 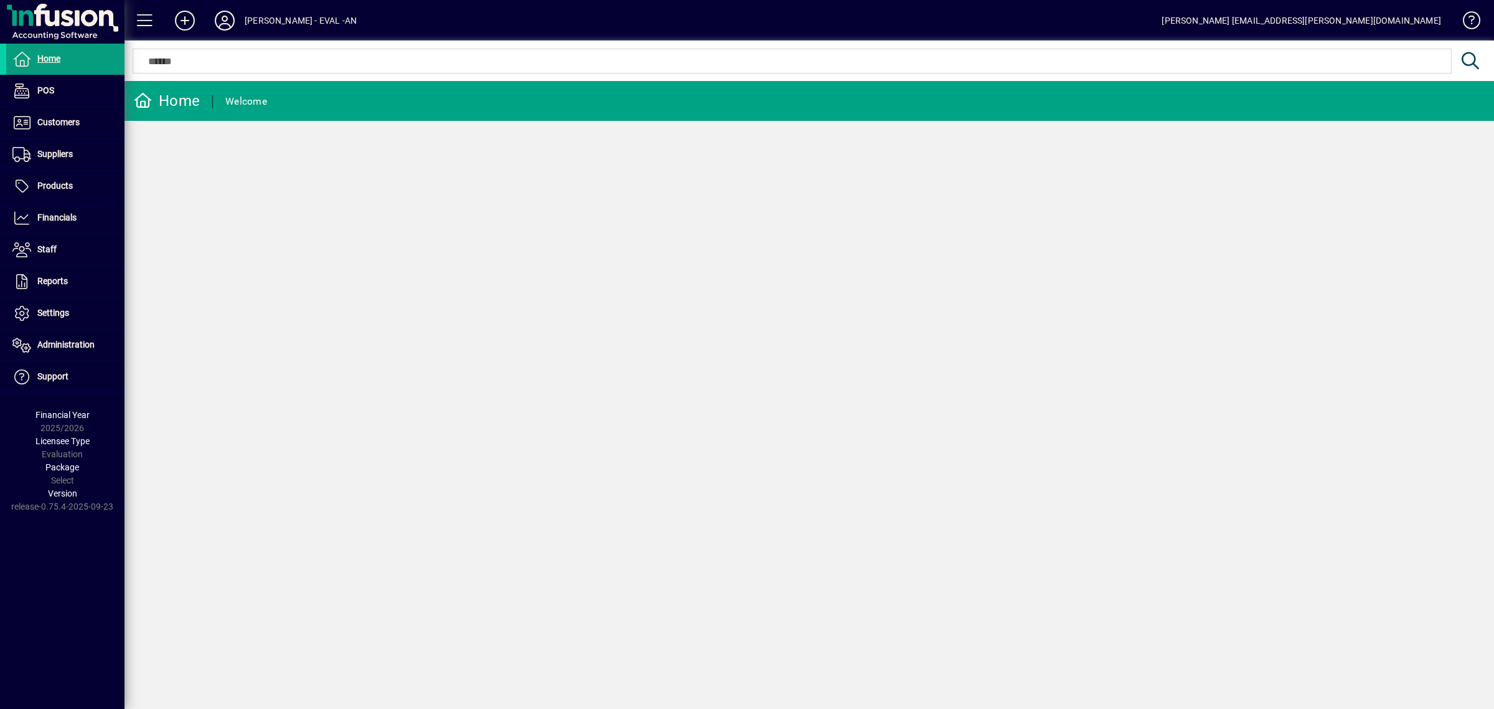 I want to click on a: Products, so click(x=65, y=186).